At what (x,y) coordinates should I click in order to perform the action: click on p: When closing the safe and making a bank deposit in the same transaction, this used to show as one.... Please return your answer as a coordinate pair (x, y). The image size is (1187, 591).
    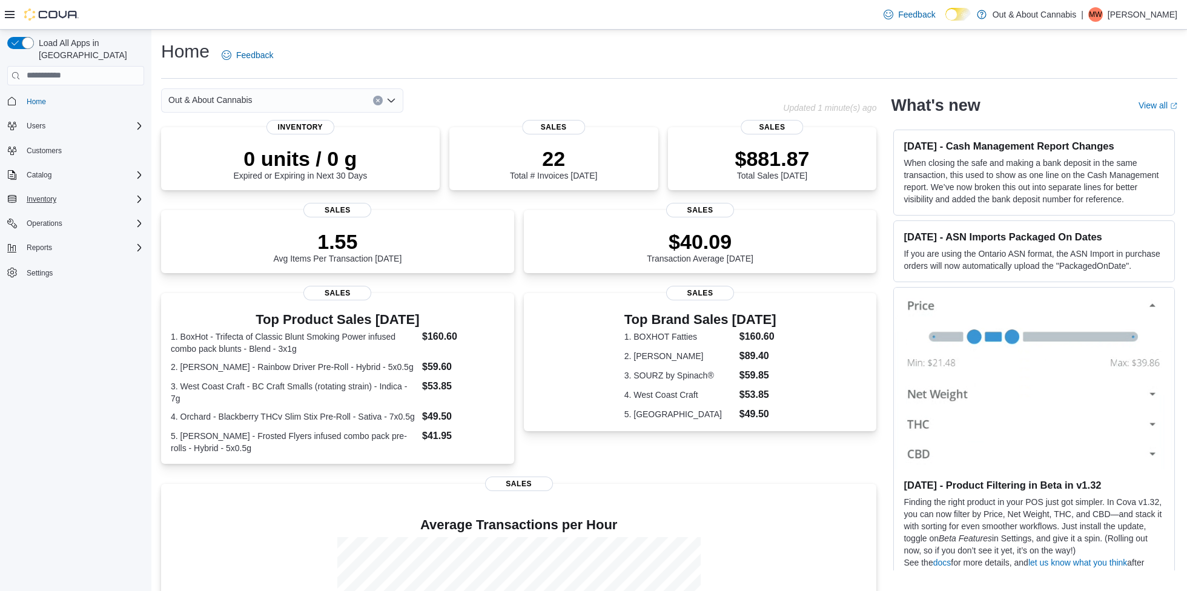
    Looking at the image, I should click on (1034, 181).